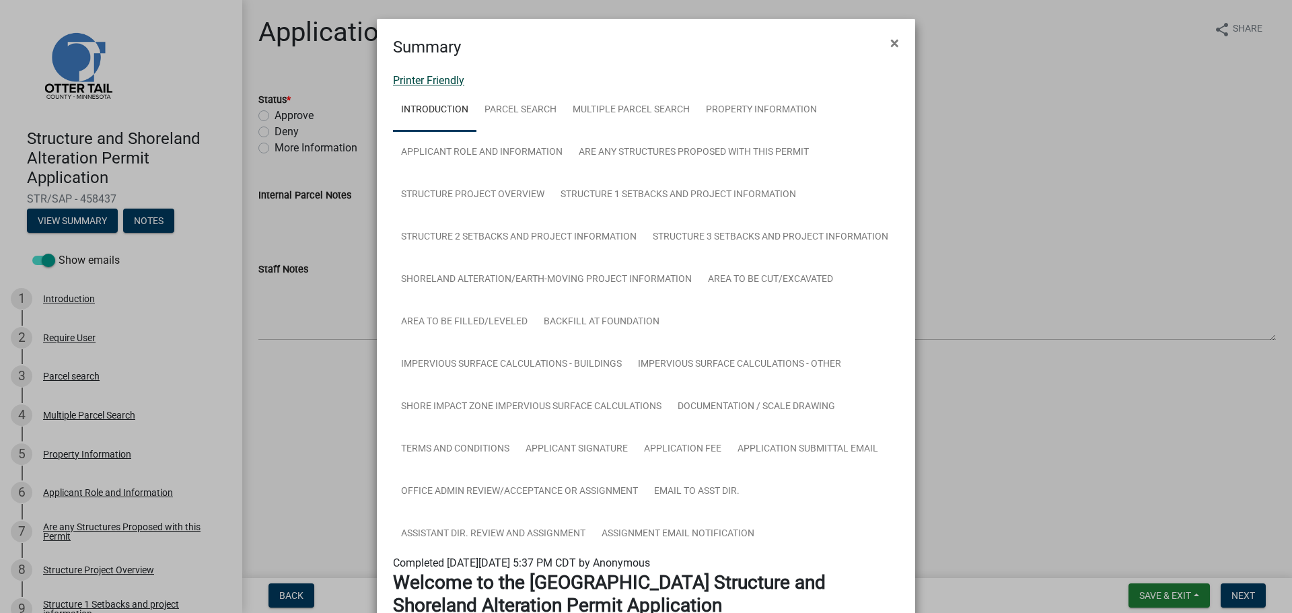  Describe the element at coordinates (678, 195) in the screenshot. I see `a: Structure 1 Setbacks and project information` at that location.